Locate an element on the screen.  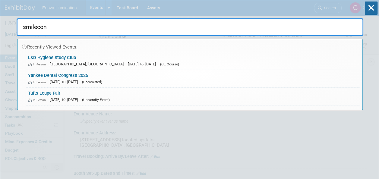
div: Recently Viewed Events: is located at coordinates (190, 46).